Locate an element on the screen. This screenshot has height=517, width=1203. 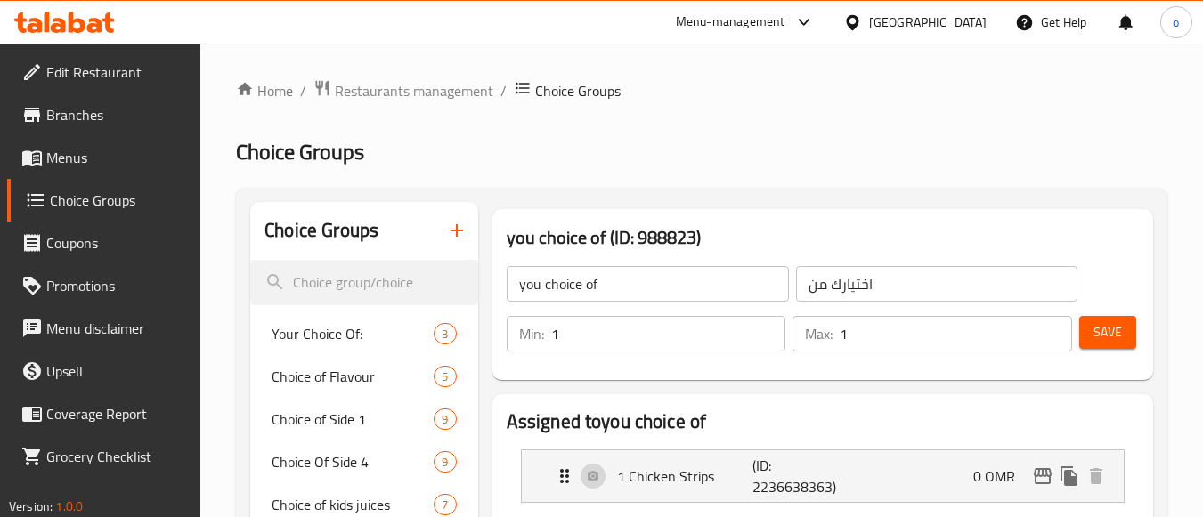
span: 7 is located at coordinates (444, 505).